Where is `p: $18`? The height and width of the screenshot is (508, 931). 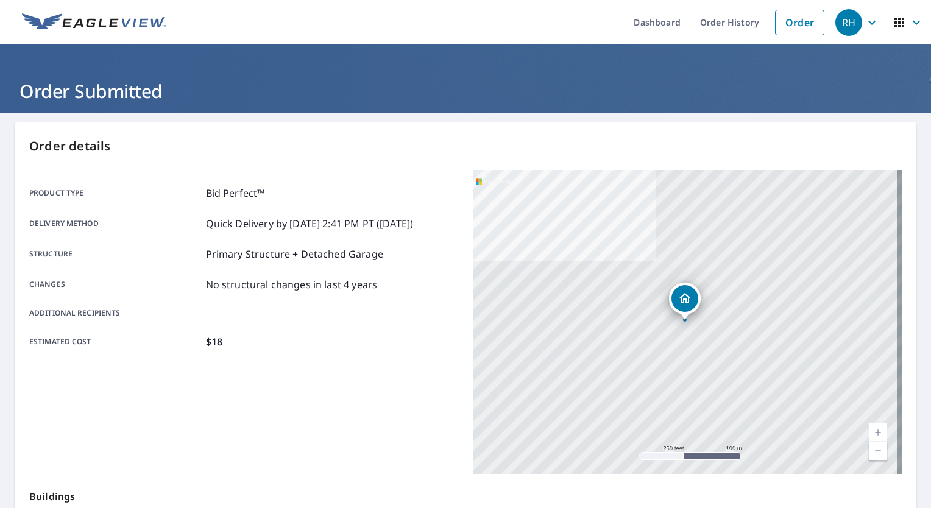
p: $18 is located at coordinates (214, 342).